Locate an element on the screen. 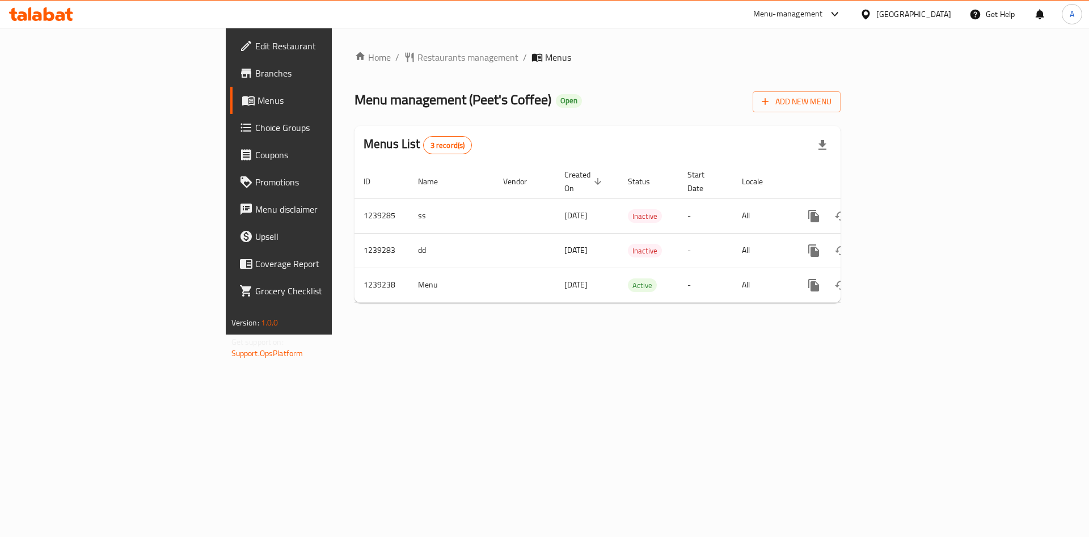  span: Created On is located at coordinates (585, 182).